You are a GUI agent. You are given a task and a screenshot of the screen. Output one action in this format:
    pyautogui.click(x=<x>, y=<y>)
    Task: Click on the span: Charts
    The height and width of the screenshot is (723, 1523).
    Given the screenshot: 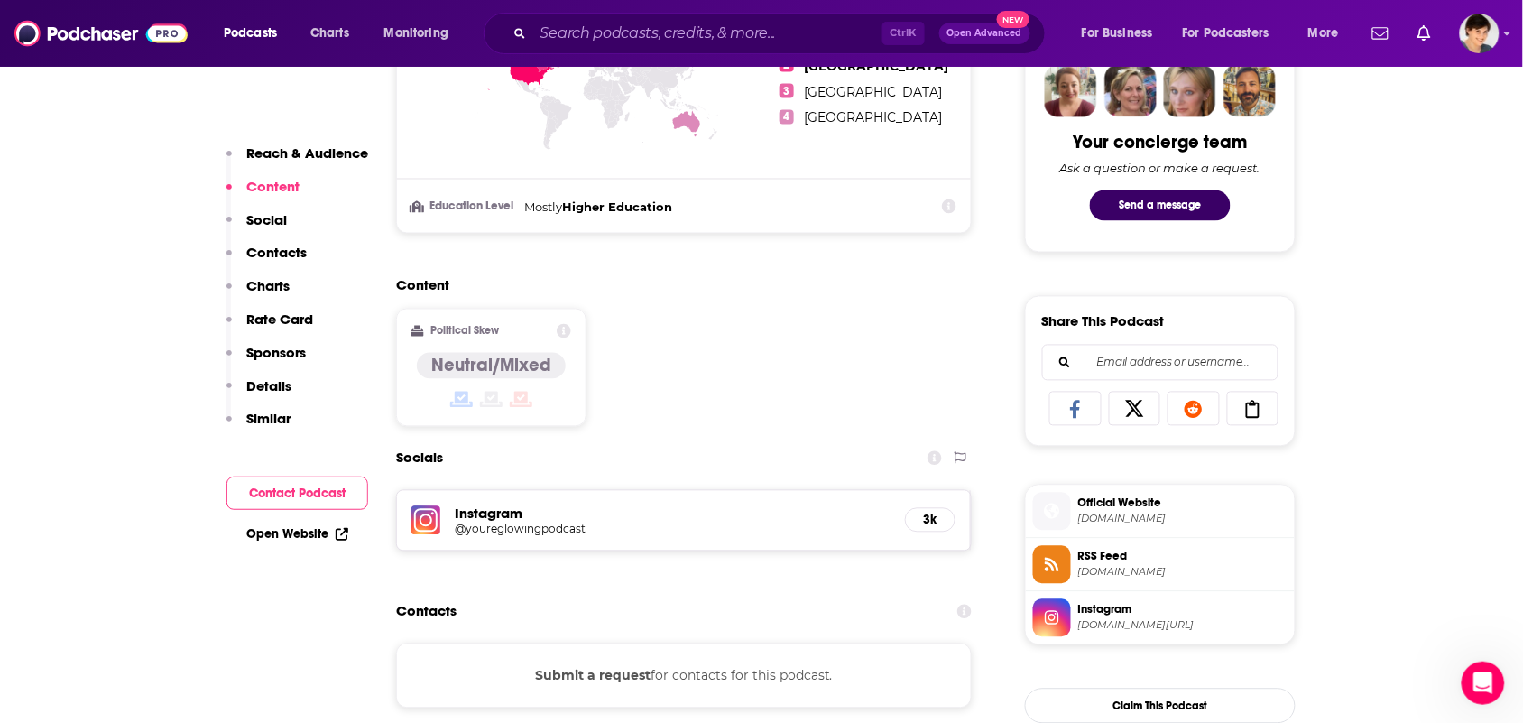 What is the action you would take?
    pyautogui.click(x=329, y=33)
    